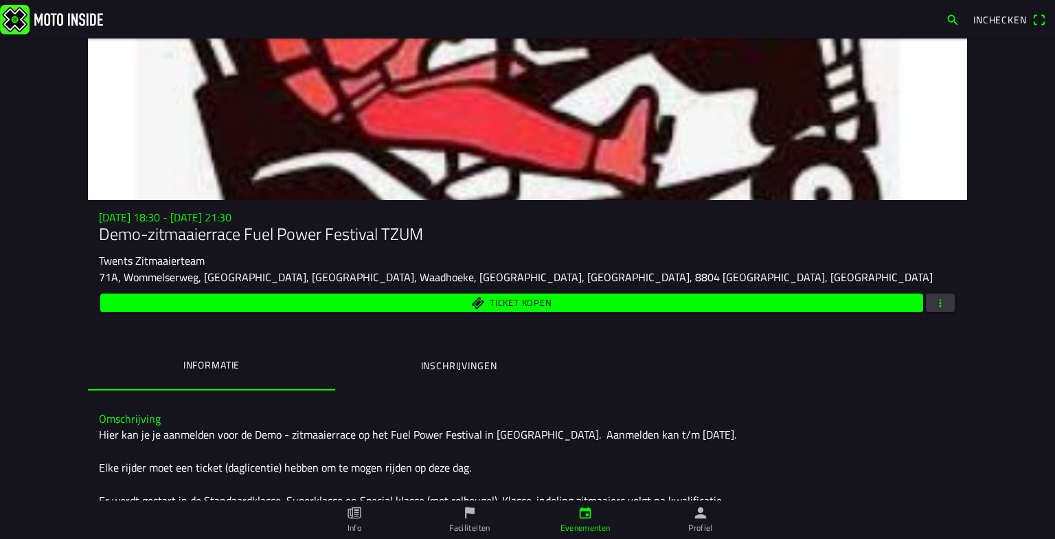 The width and height of the screenshot is (1055, 539). Describe the element at coordinates (528, 234) in the screenshot. I see `h1: Demo-zitmaaierrace Fuel Power Festival TZUM` at that location.